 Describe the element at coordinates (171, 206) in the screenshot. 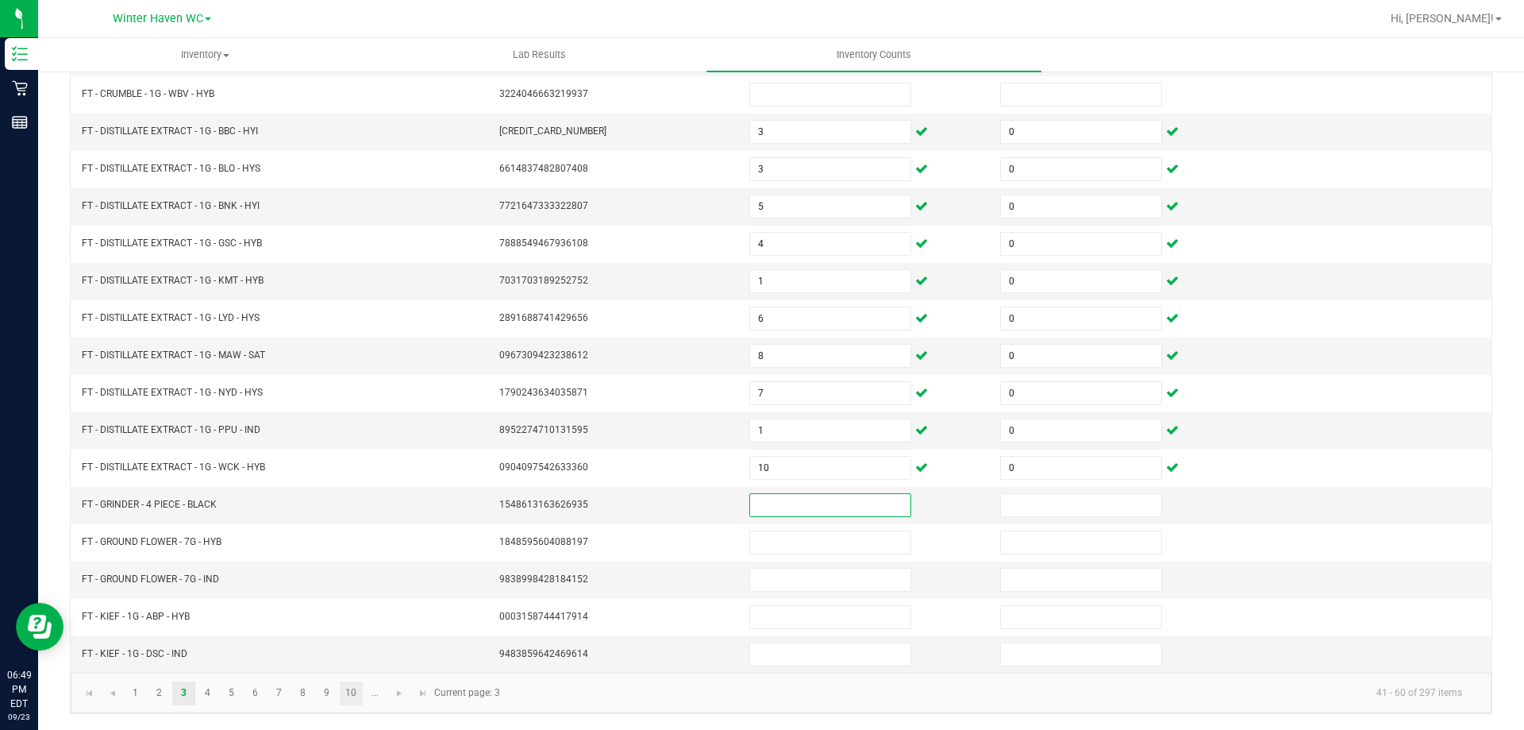

I see `span: FT - DISTILLATE EXTRACT - 1G - BNK - HYI` at that location.